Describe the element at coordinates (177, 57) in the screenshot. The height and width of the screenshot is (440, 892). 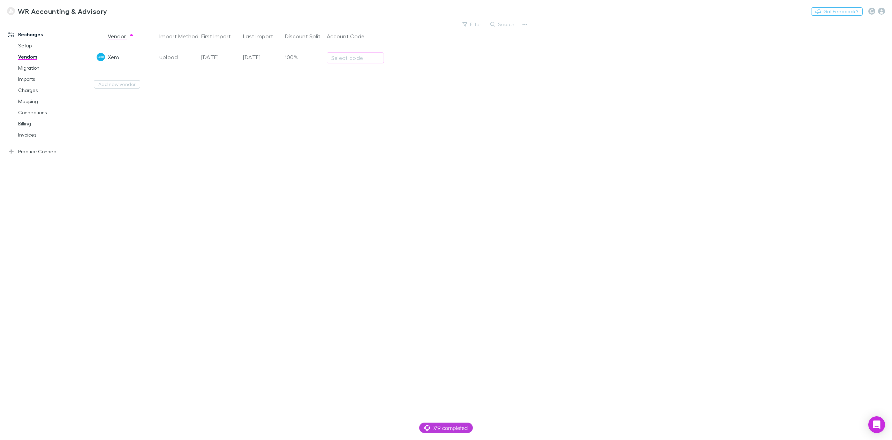
I see `div: upload` at that location.